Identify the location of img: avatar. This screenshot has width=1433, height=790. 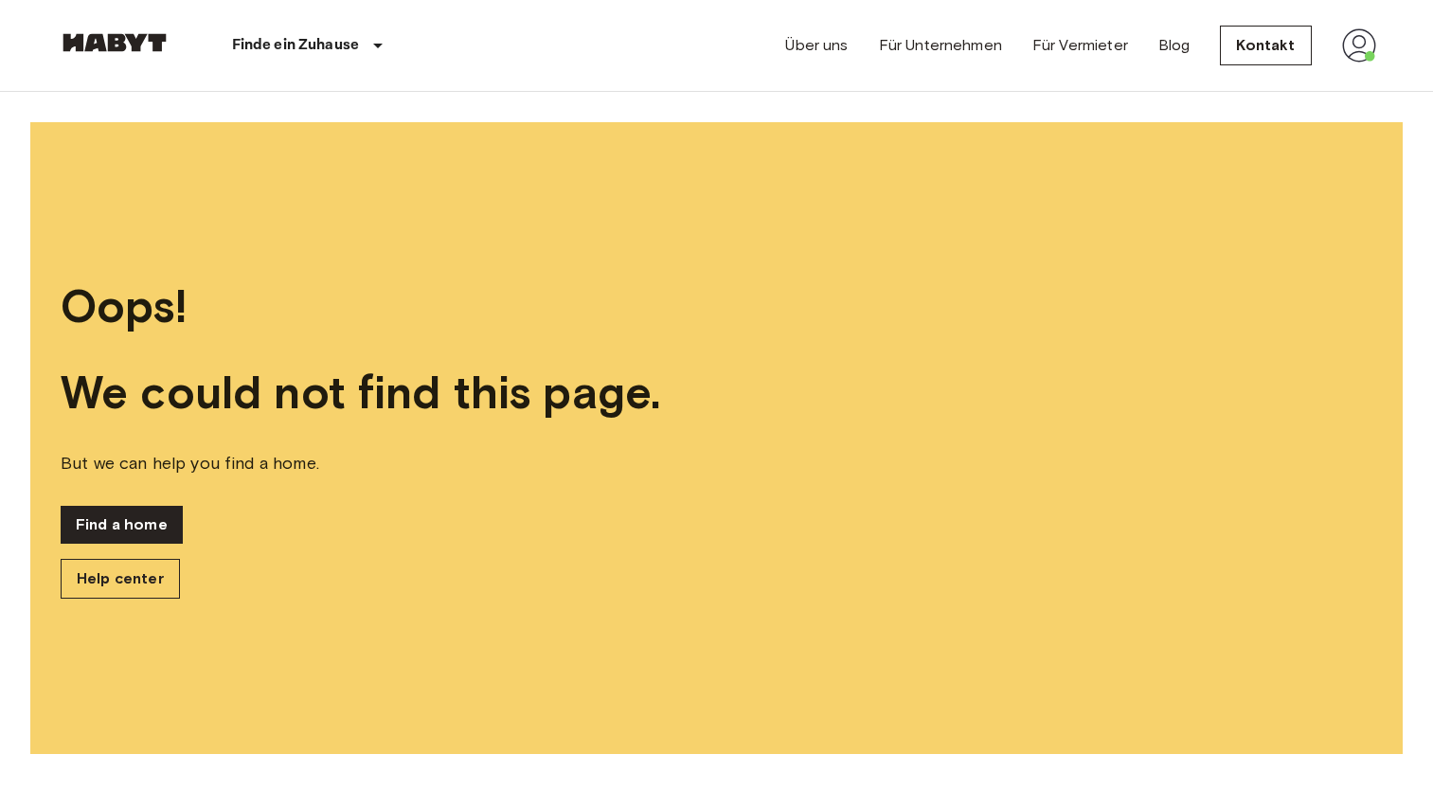
(1359, 45).